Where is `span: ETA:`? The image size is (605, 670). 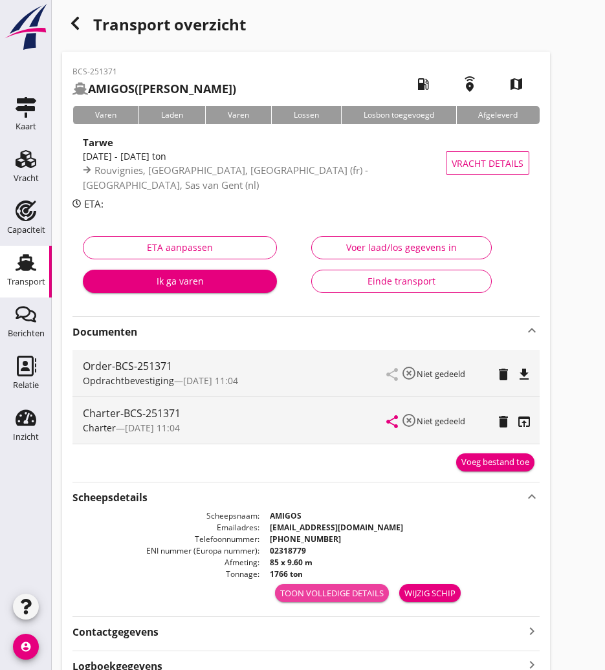 span: ETA: is located at coordinates (94, 204).